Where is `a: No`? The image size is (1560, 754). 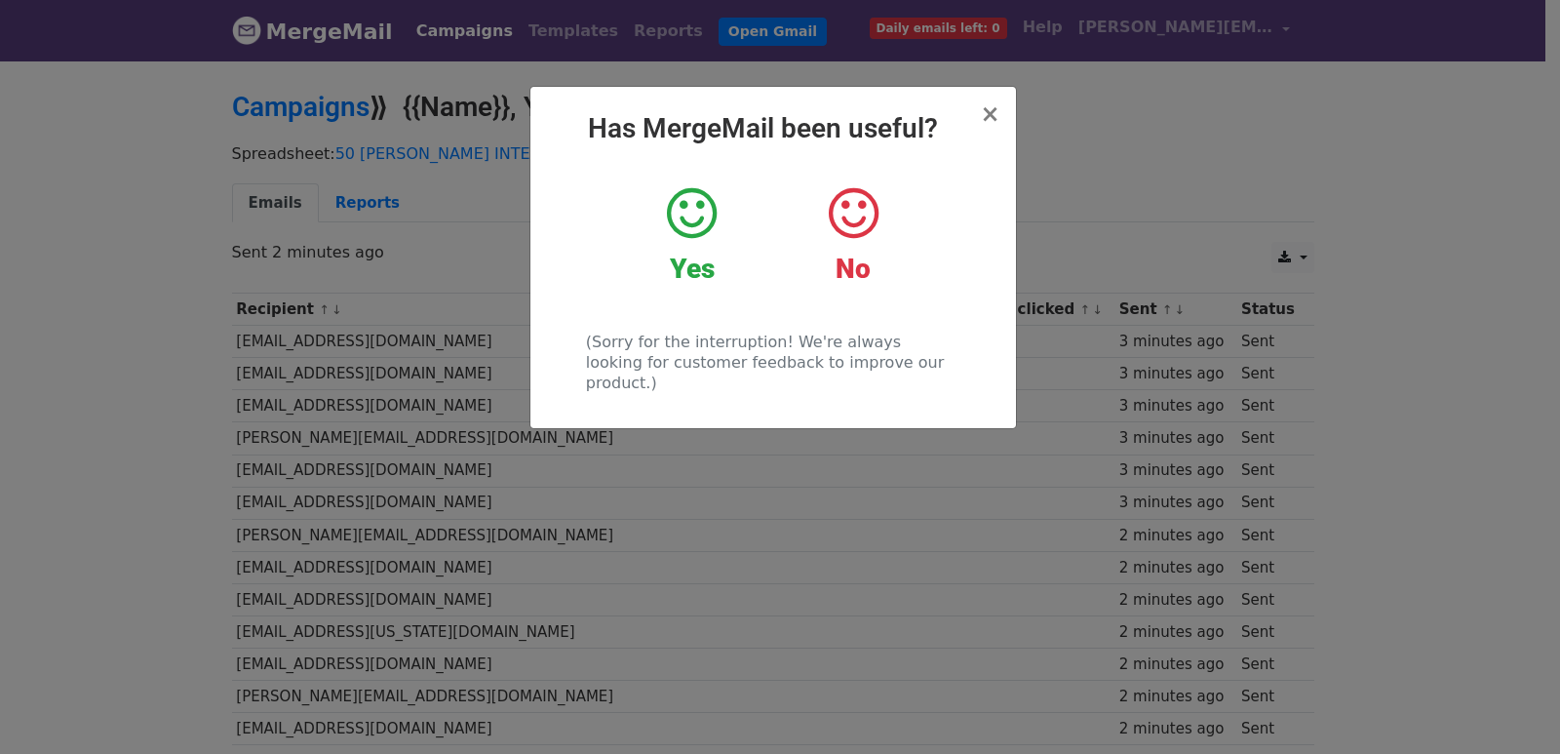
a: No is located at coordinates (852, 235).